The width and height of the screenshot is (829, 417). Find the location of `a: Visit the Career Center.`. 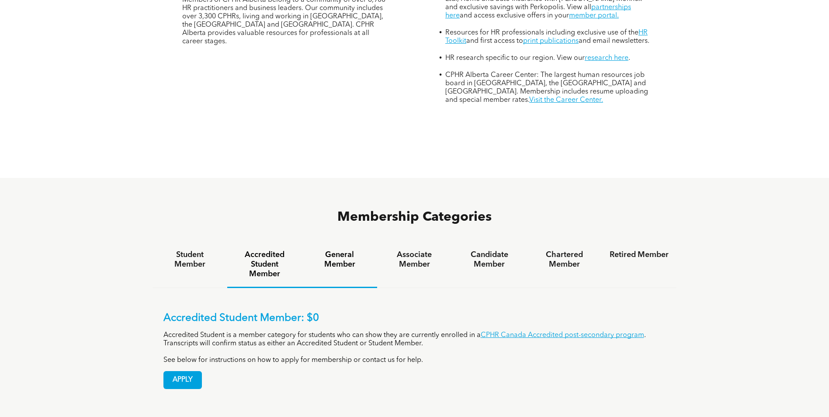

a: Visit the Career Center. is located at coordinates (566, 100).